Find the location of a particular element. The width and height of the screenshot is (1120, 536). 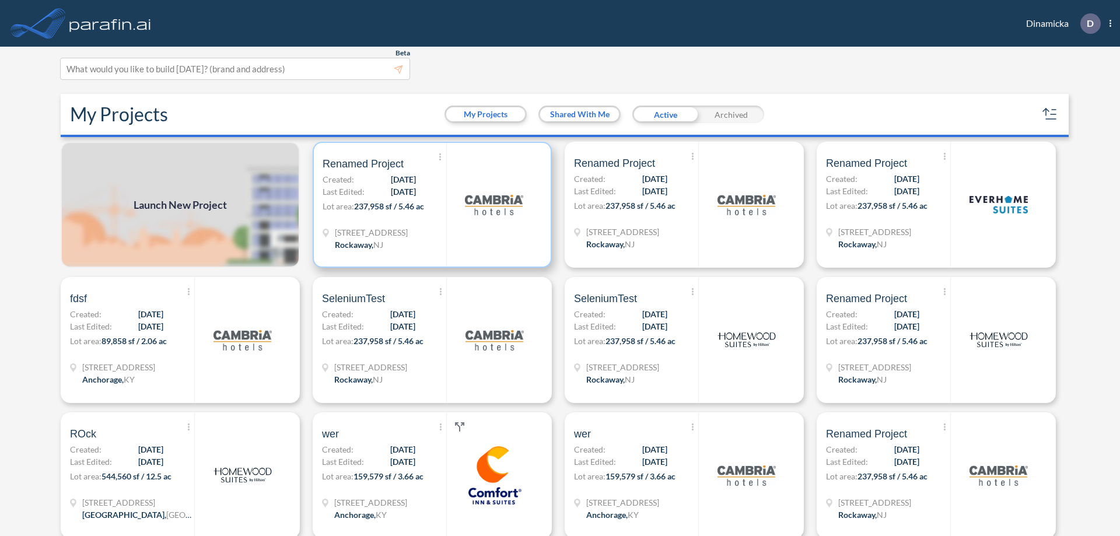

span: Anchorage , is located at coordinates (103, 379).